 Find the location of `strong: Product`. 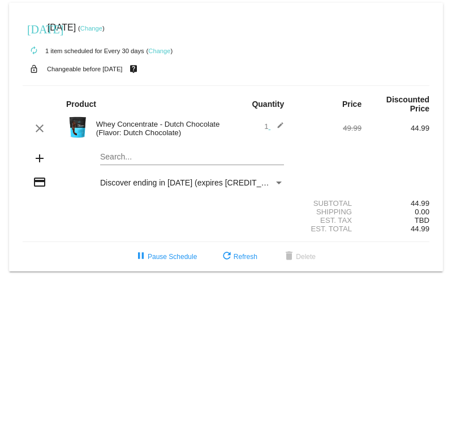

strong: Product is located at coordinates (81, 104).